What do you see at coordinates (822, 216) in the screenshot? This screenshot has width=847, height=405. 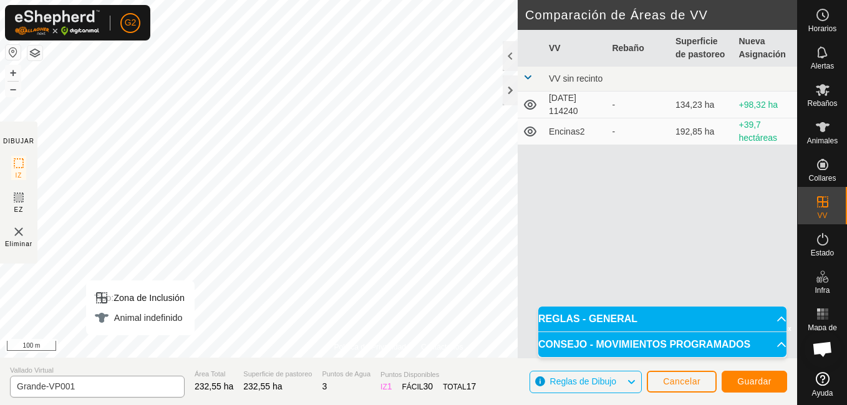 I see `span: VV` at bounding box center [822, 216].